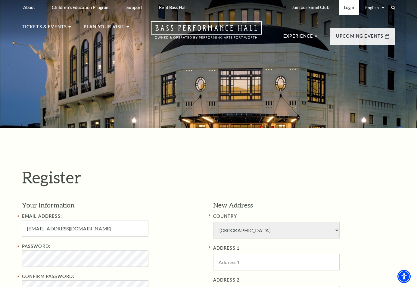 This screenshot has width=417, height=287. Describe the element at coordinates (304, 216) in the screenshot. I see `label: COUNTRY` at that location.